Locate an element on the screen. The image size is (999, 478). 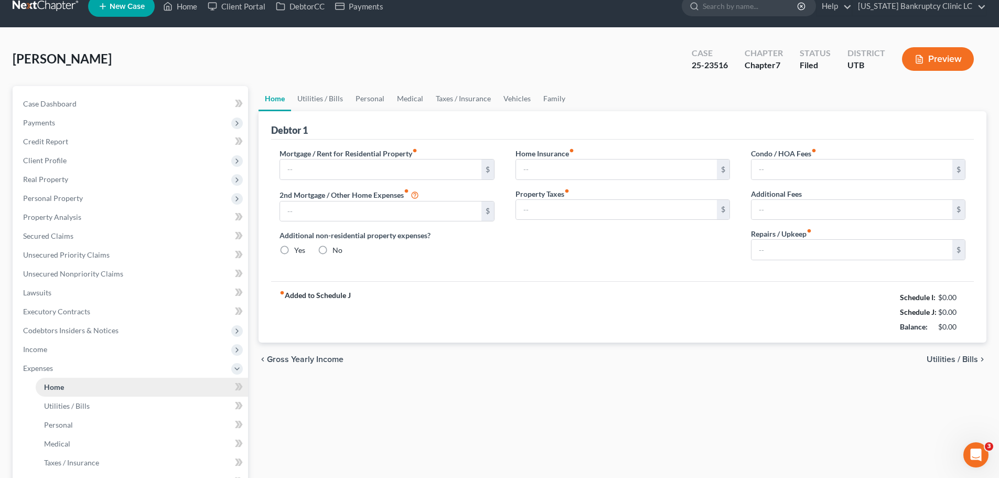
span: Unsecured Priority Claims is located at coordinates (66, 254).